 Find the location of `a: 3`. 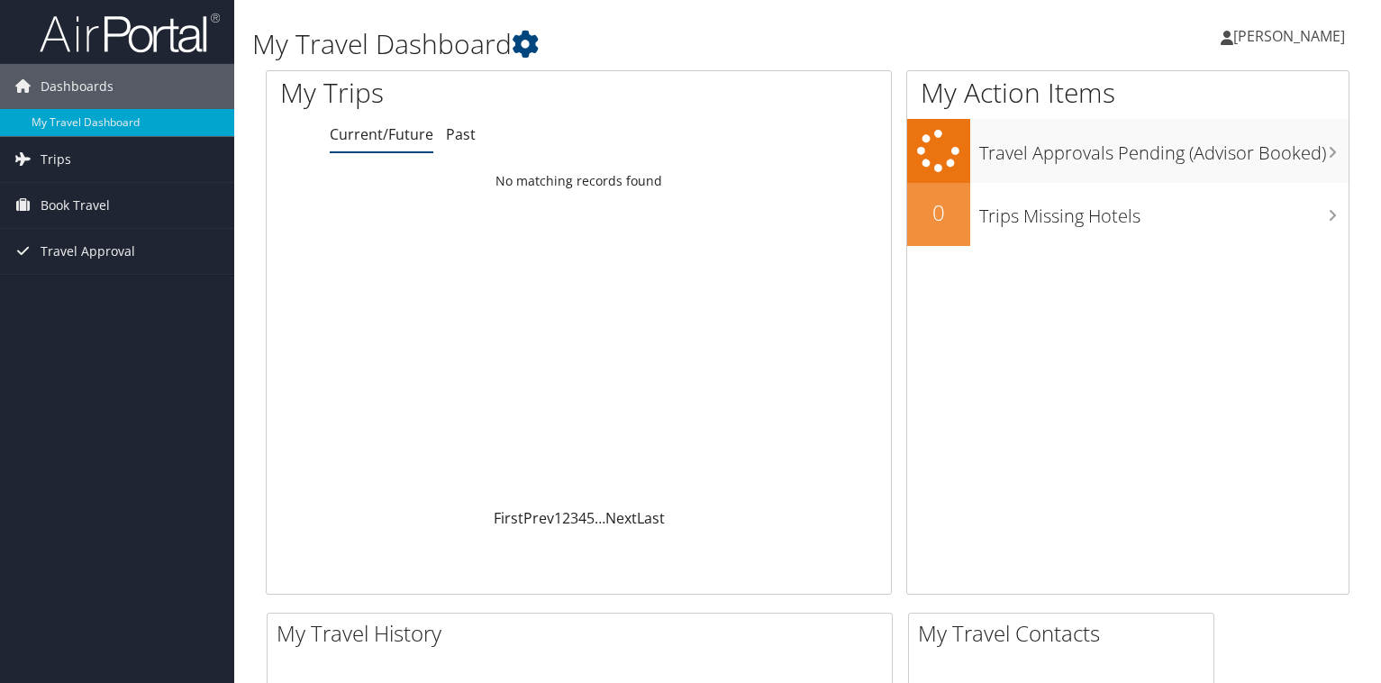

a: 3 is located at coordinates (574, 518).